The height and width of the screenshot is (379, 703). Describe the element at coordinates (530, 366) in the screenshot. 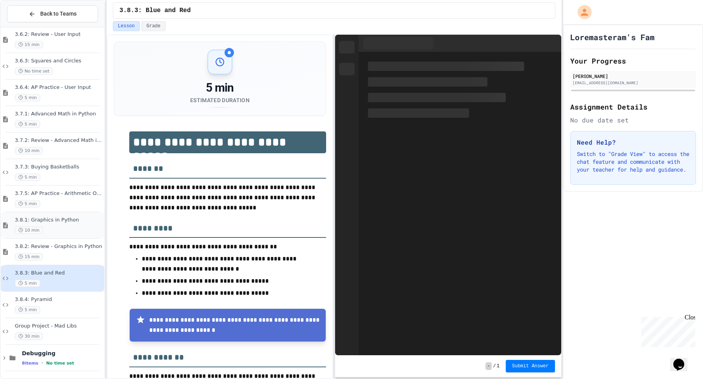

I see `button: Submit Answer` at that location.